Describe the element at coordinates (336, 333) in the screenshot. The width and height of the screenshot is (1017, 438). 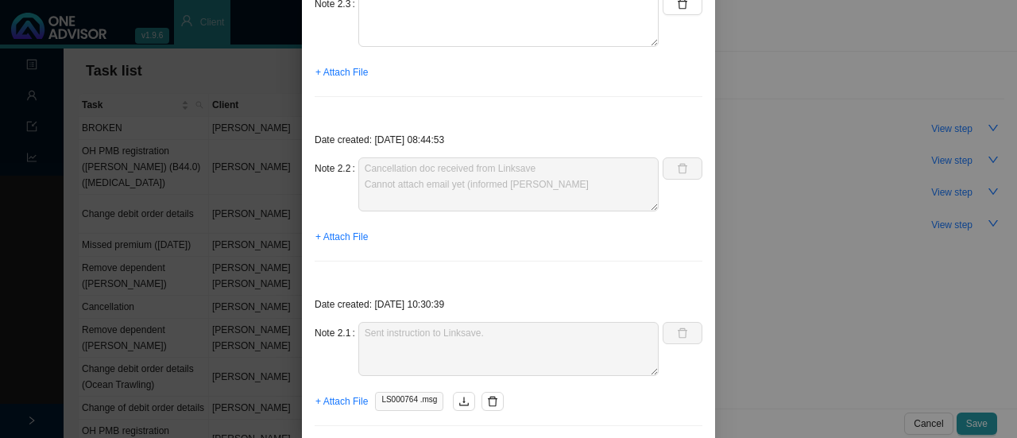
I see `label: Note 2.1` at that location.